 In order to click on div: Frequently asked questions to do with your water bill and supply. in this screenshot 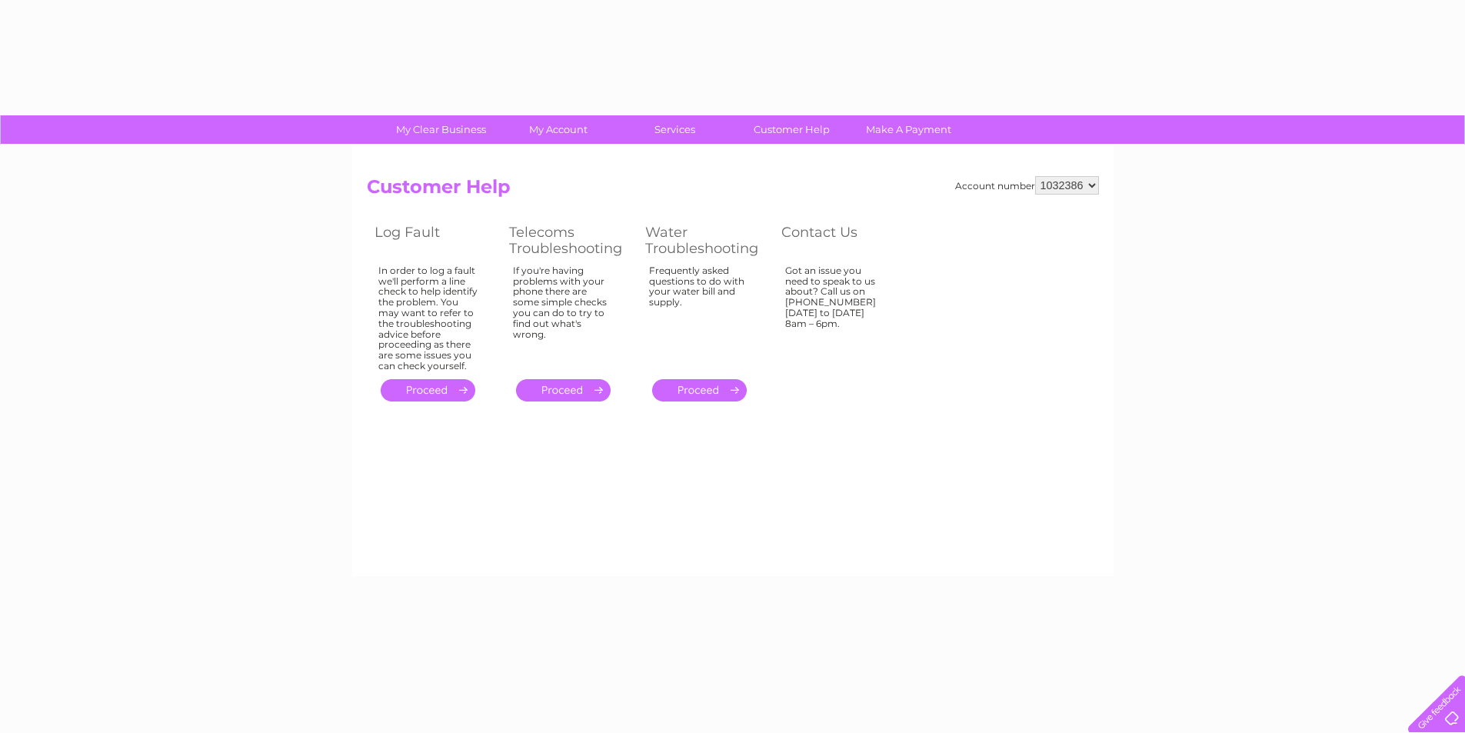, I will do `click(700, 315)`.